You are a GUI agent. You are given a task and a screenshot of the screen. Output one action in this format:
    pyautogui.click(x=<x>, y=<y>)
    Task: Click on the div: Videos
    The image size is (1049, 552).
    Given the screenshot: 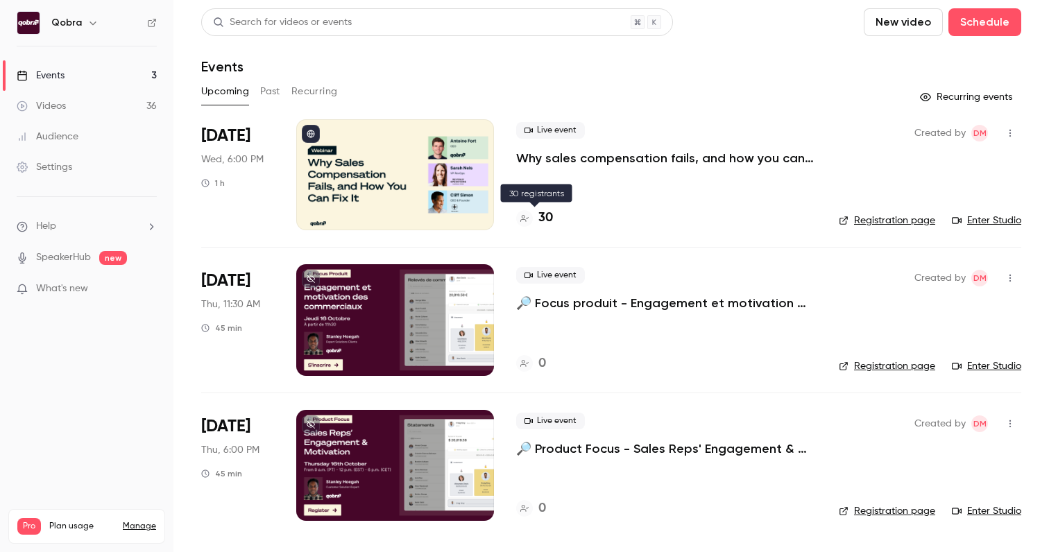 What is the action you would take?
    pyautogui.click(x=41, y=106)
    